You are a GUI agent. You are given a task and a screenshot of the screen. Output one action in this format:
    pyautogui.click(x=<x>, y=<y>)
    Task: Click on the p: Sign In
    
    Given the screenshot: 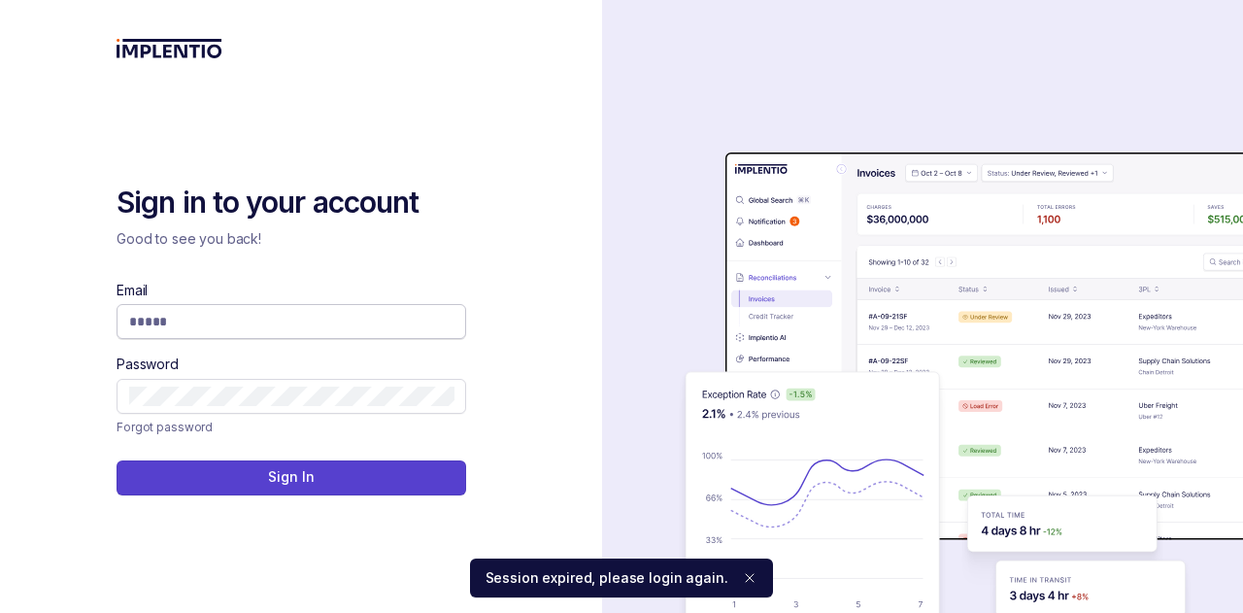 What is the action you would take?
    pyautogui.click(x=290, y=477)
    